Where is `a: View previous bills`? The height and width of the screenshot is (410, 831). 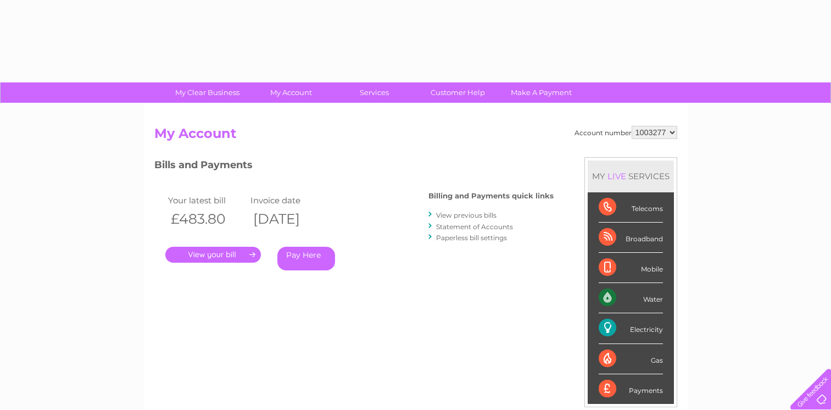
a: View previous bills is located at coordinates (466, 215).